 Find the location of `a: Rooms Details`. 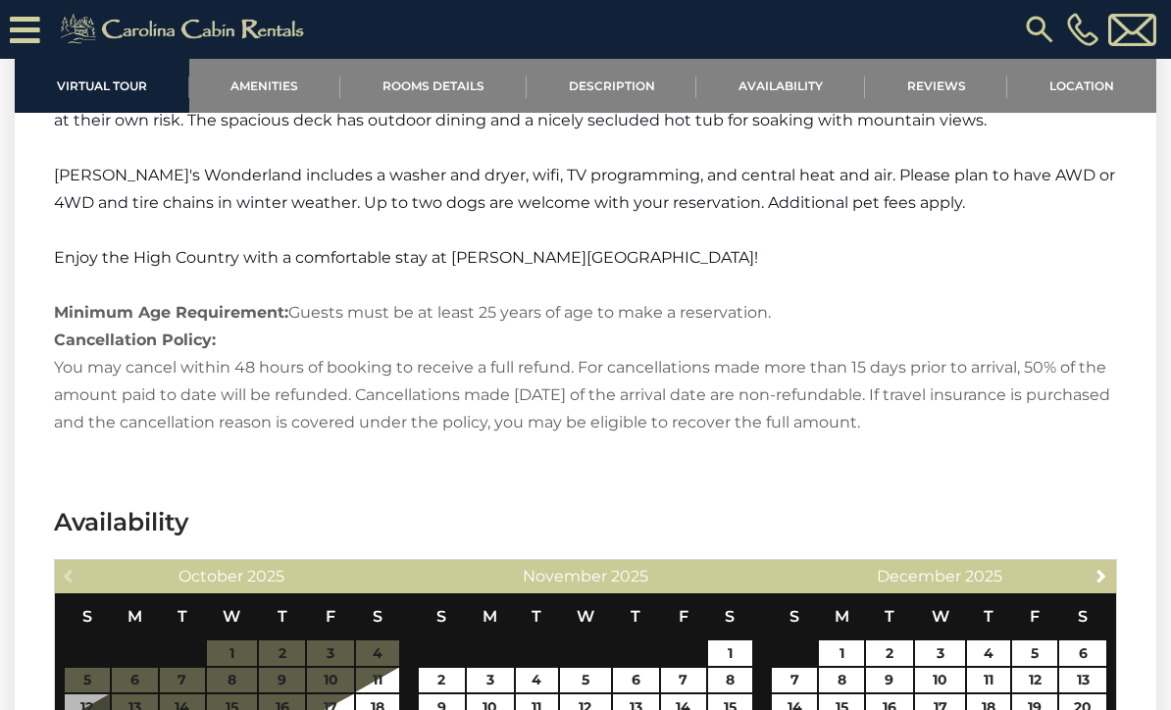

a: Rooms Details is located at coordinates (433, 85).